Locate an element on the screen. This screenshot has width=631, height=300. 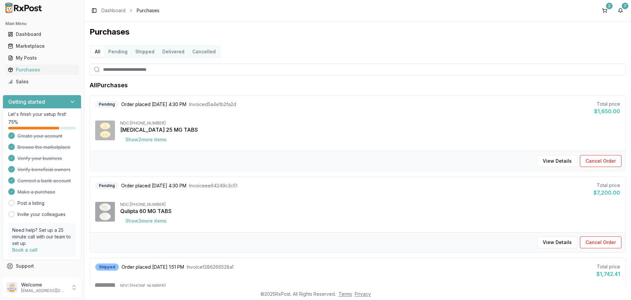
div: Qulipta 60 MG TABS is located at coordinates (370, 211).